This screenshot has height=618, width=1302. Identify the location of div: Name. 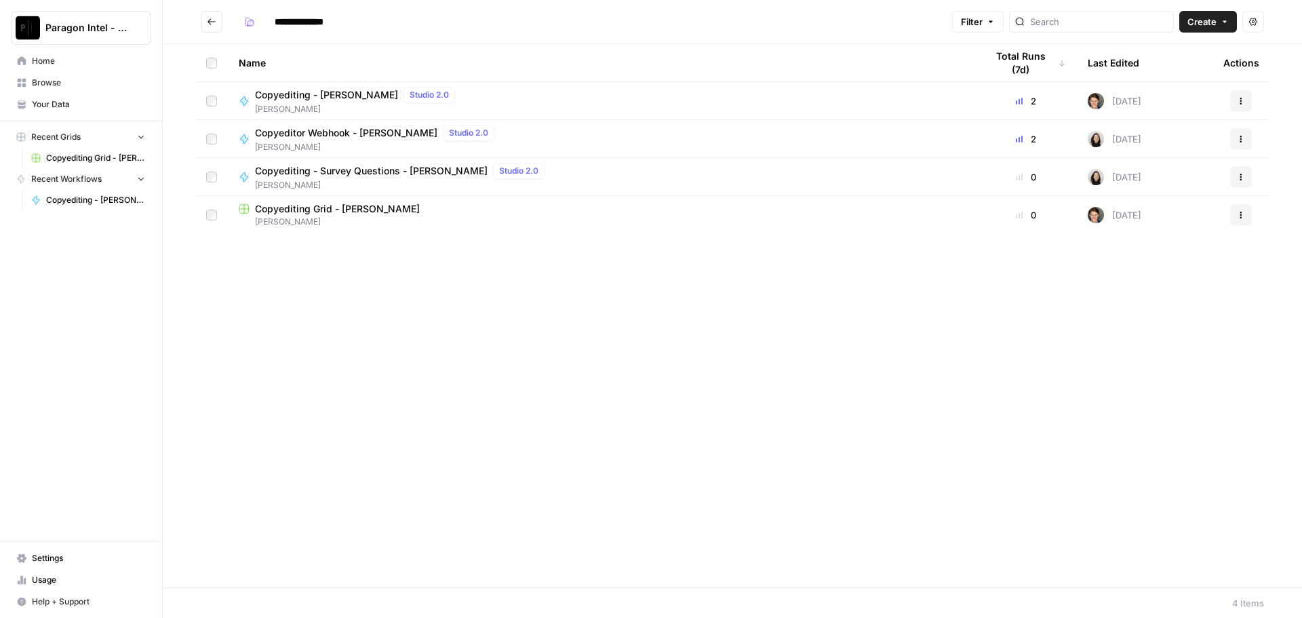
(602, 62).